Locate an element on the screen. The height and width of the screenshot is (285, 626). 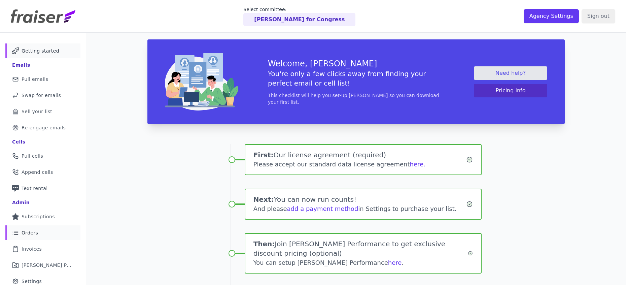
div: Admin is located at coordinates (21, 202).